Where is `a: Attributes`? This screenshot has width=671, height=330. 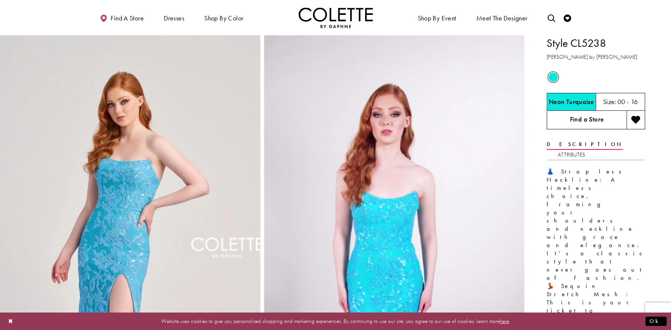 a: Attributes is located at coordinates (572, 155).